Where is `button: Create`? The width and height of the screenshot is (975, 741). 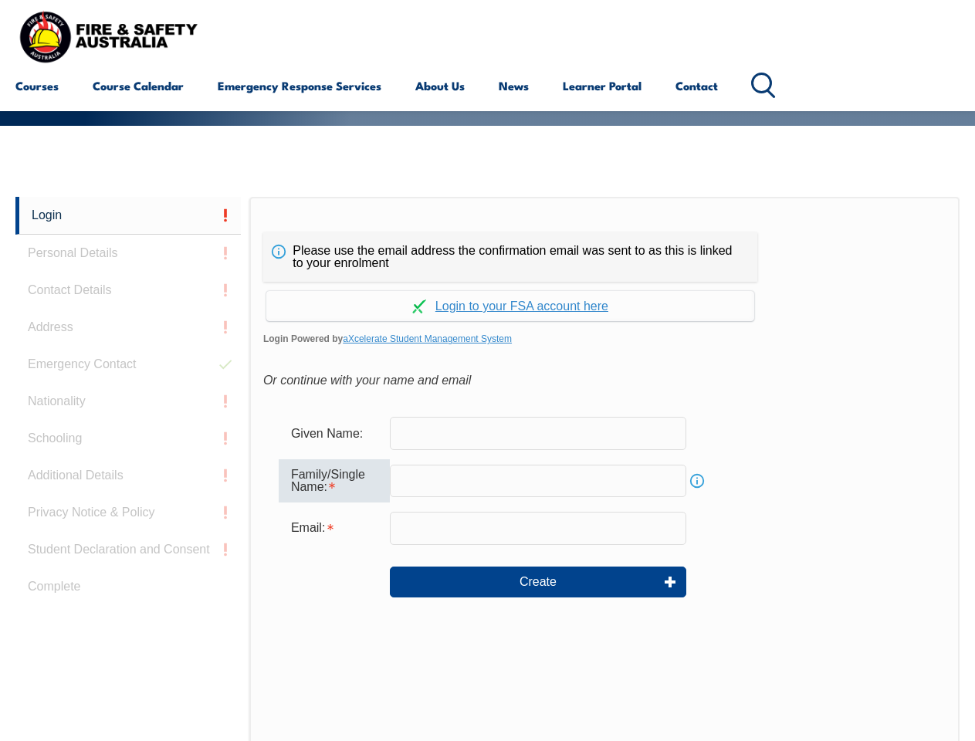 button: Create is located at coordinates (538, 582).